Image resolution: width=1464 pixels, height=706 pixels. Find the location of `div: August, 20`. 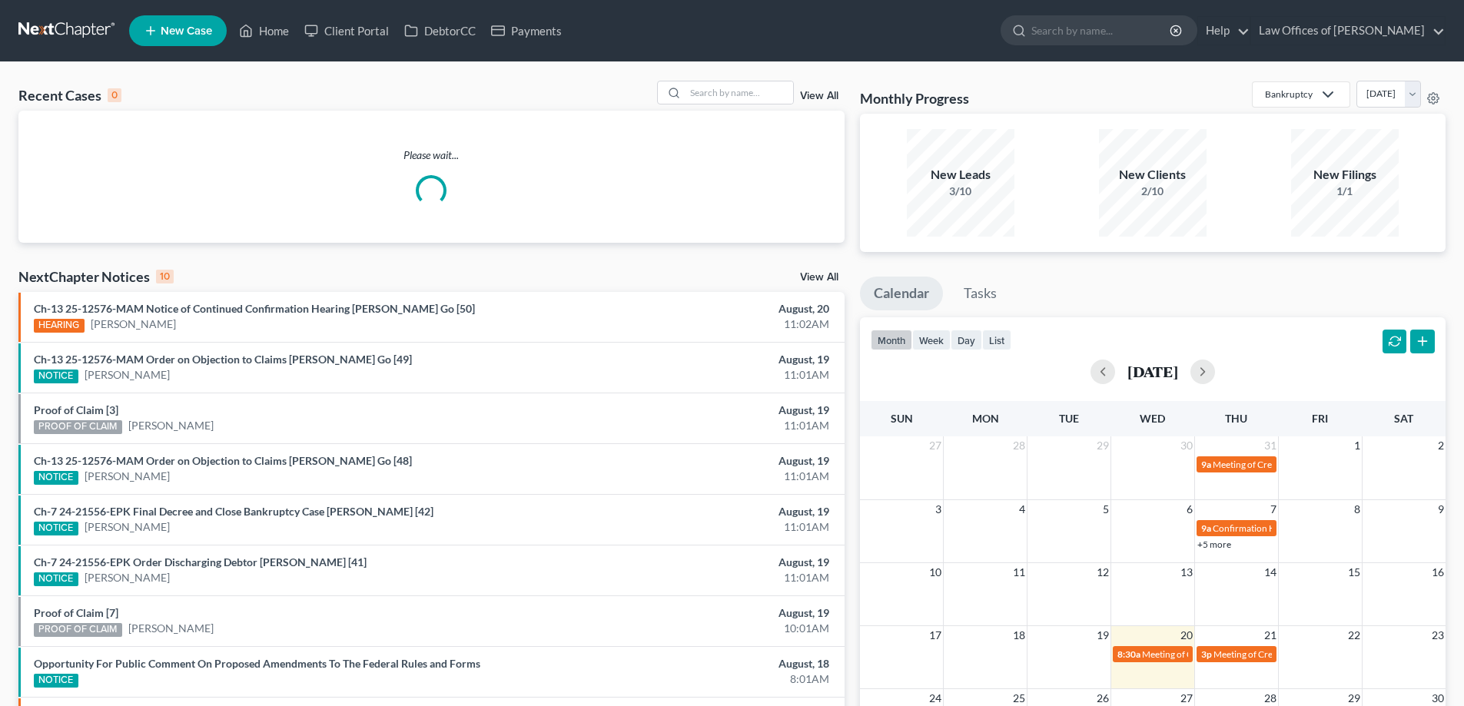

div: August, 20 is located at coordinates (702, 309).